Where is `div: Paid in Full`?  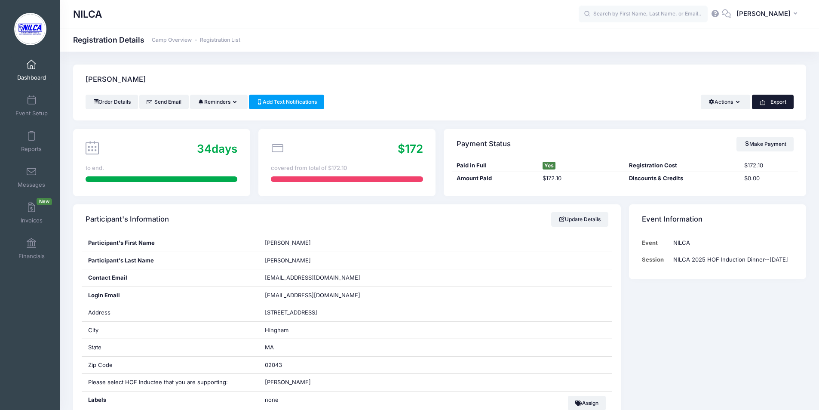
div: Paid in Full is located at coordinates (495, 165).